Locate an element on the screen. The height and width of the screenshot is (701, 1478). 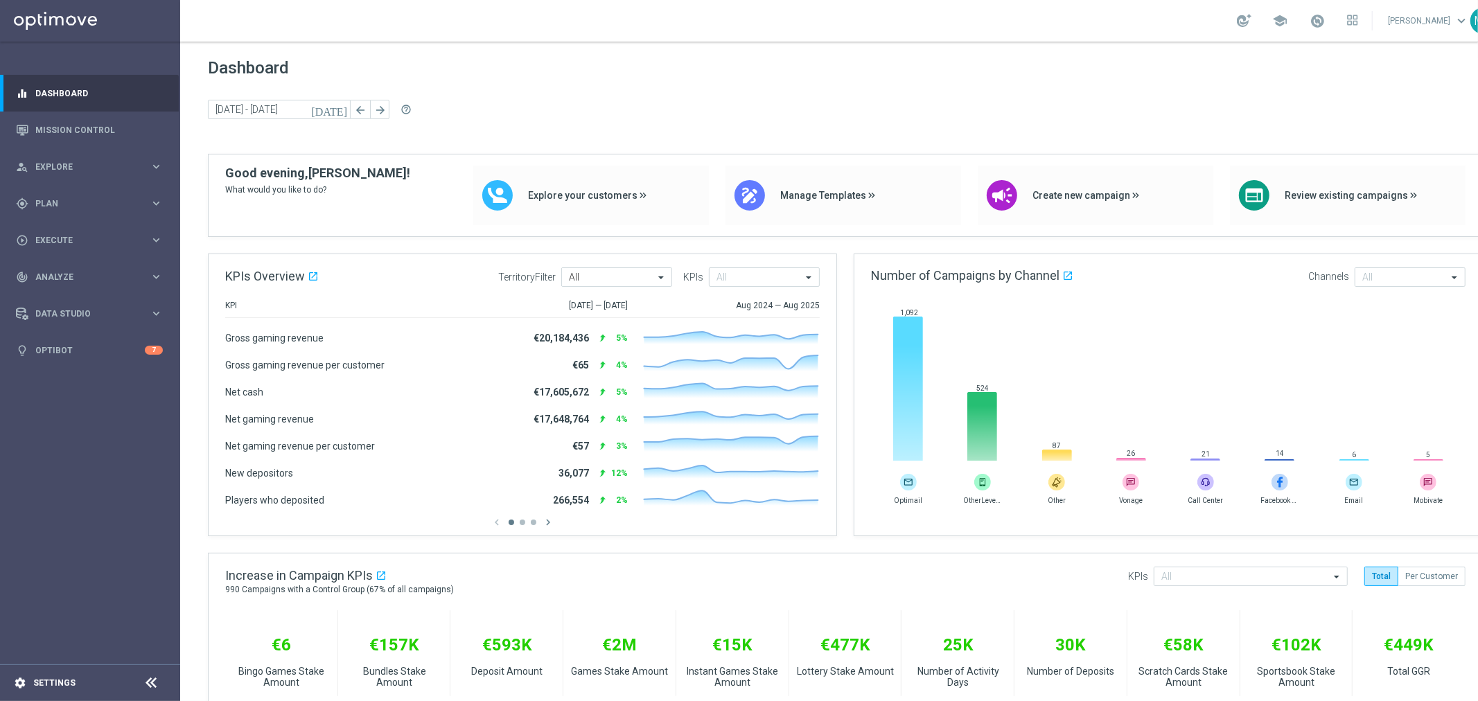
span: school is located at coordinates (1280, 21).